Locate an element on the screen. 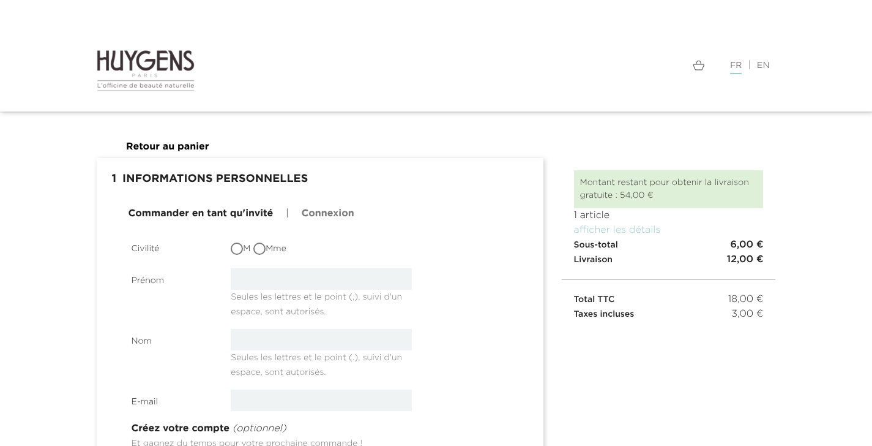 The height and width of the screenshot is (446, 872). span: Sous-total is located at coordinates (596, 245).